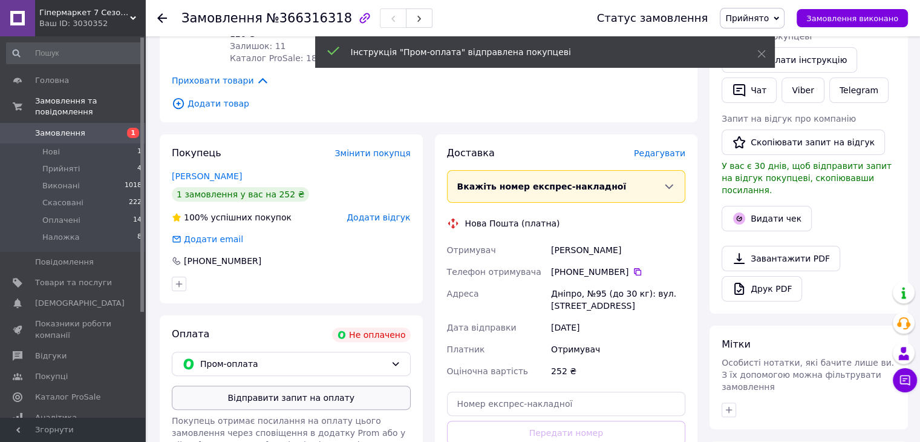  What do you see at coordinates (220, 80) in the screenshot?
I see `span: Приховати товари` at bounding box center [220, 80].